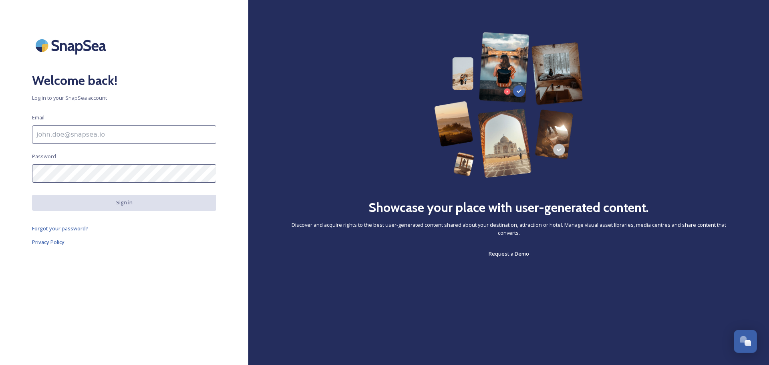 Image resolution: width=769 pixels, height=365 pixels. I want to click on span: Privacy Policy, so click(48, 242).